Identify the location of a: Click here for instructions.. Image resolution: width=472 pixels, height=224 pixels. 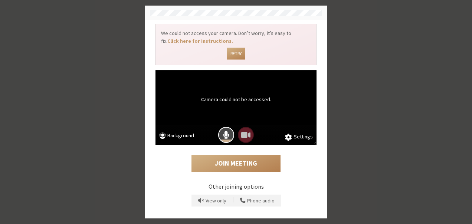
(200, 41).